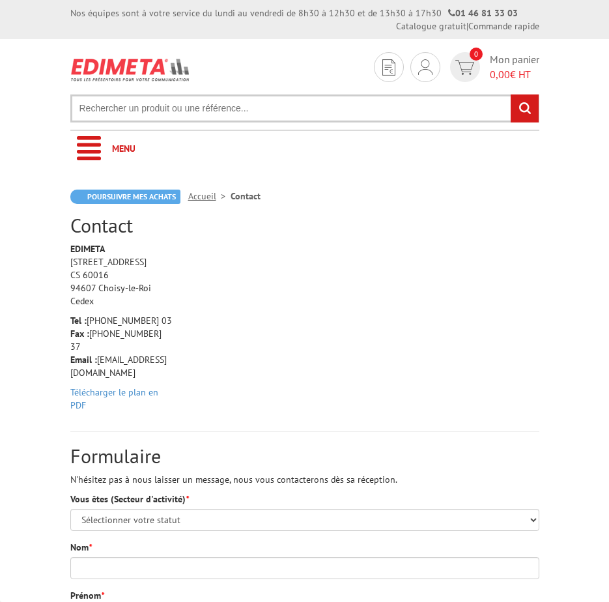  Describe the element at coordinates (130, 499) in the screenshot. I see `label: Vous êtes (Secteur d'activité)` at that location.